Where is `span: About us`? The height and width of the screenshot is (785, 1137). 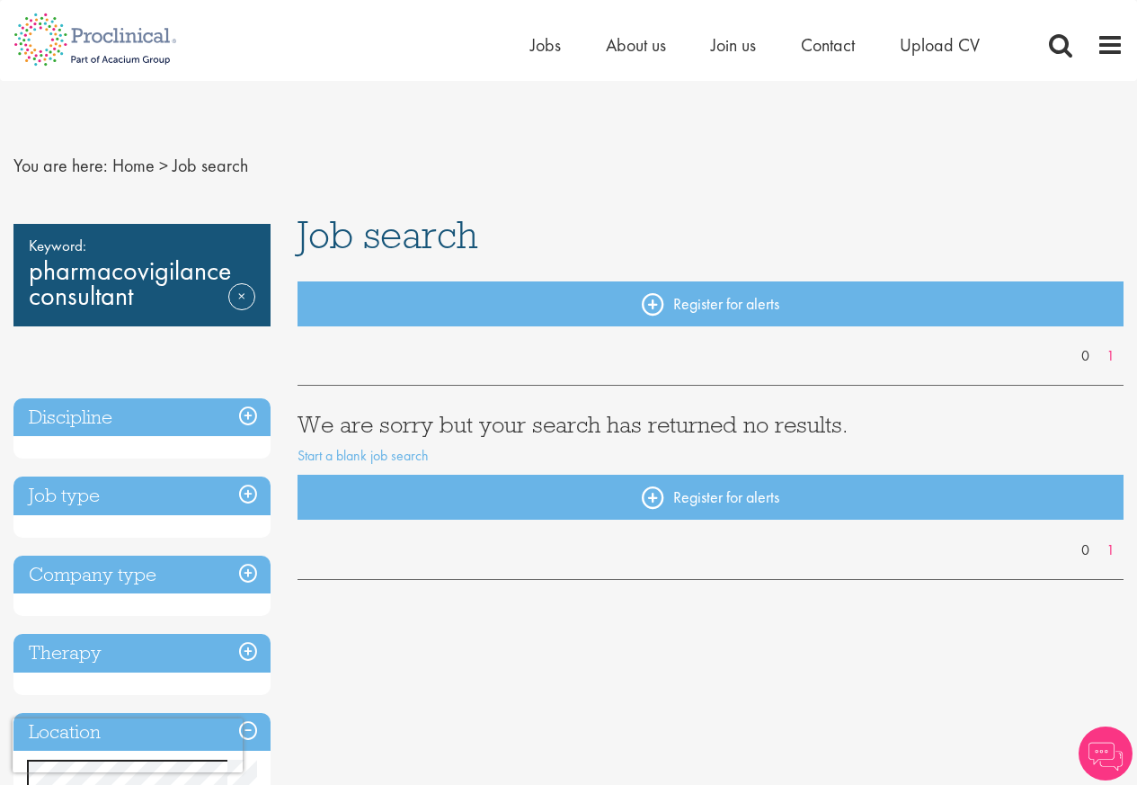 span: About us is located at coordinates (636, 45).